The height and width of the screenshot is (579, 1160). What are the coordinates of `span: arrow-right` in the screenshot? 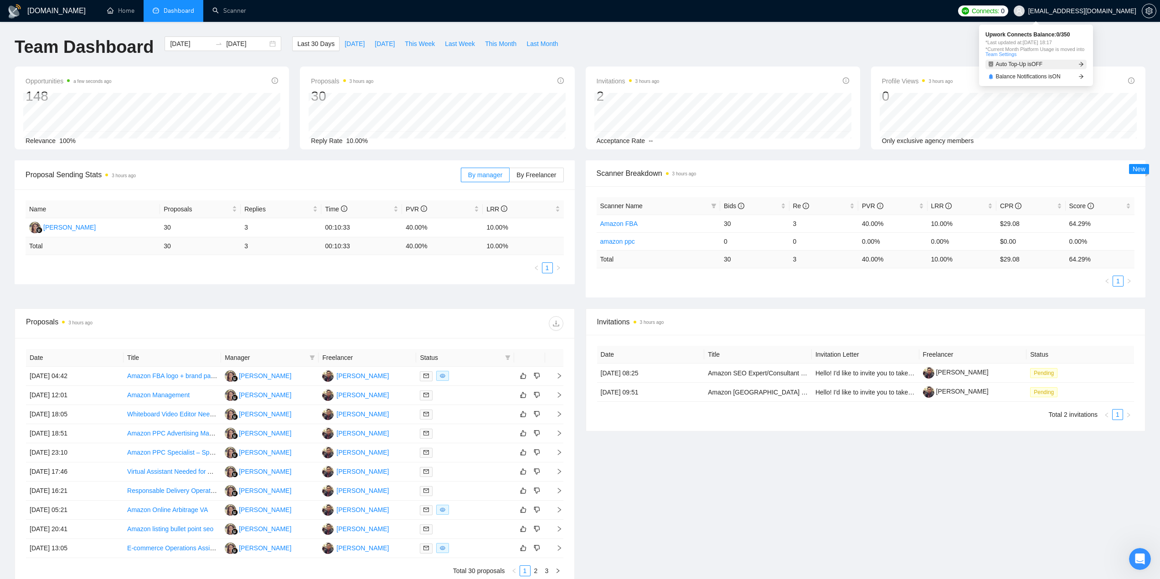 It's located at (1081, 77).